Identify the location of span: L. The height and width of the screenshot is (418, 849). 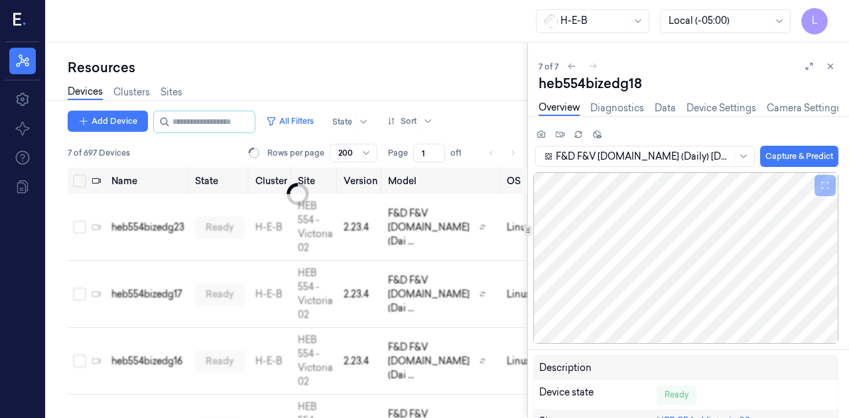
(814, 21).